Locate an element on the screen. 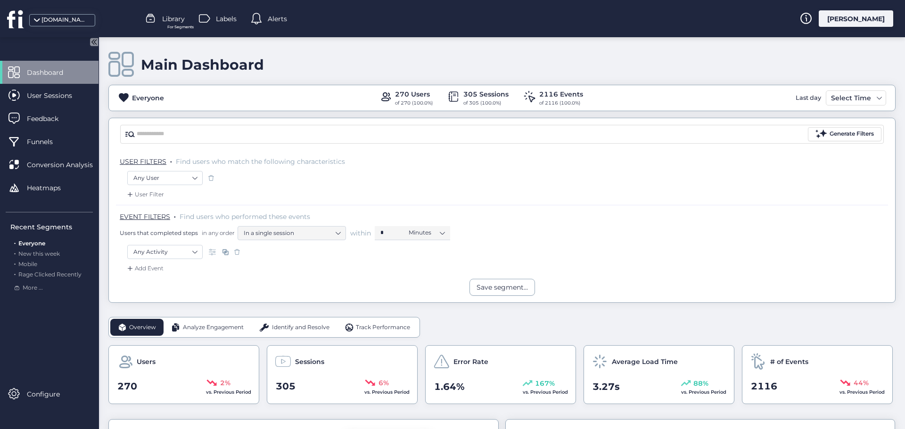 This screenshot has width=905, height=429. span: 3.27s is located at coordinates (606, 387).